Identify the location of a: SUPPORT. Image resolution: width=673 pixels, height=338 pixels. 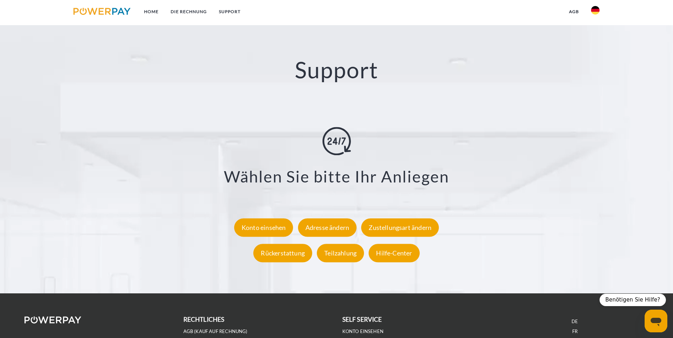
(229, 12).